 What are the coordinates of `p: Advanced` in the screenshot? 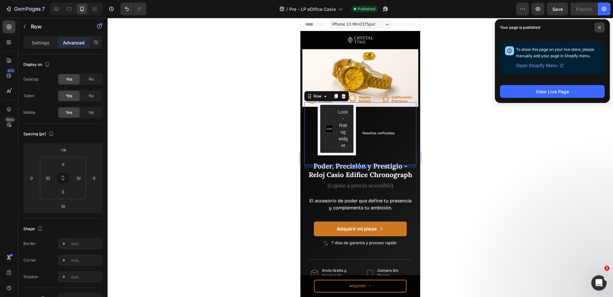 It's located at (74, 42).